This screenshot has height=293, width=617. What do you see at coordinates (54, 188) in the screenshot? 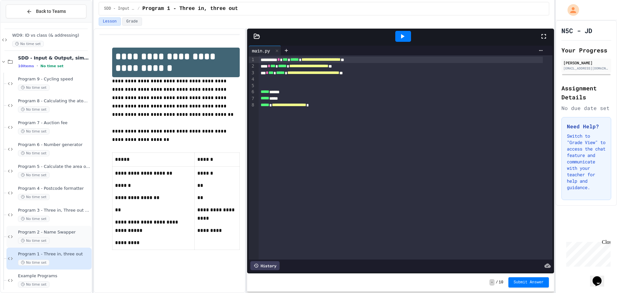
I see `span: Program 4 - Postcode formatter` at bounding box center [54, 188].